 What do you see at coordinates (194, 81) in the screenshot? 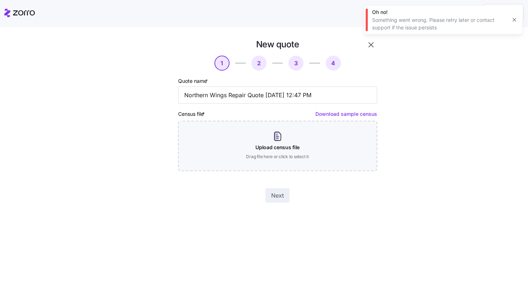
I see `label: Quote name` at bounding box center [194, 81].